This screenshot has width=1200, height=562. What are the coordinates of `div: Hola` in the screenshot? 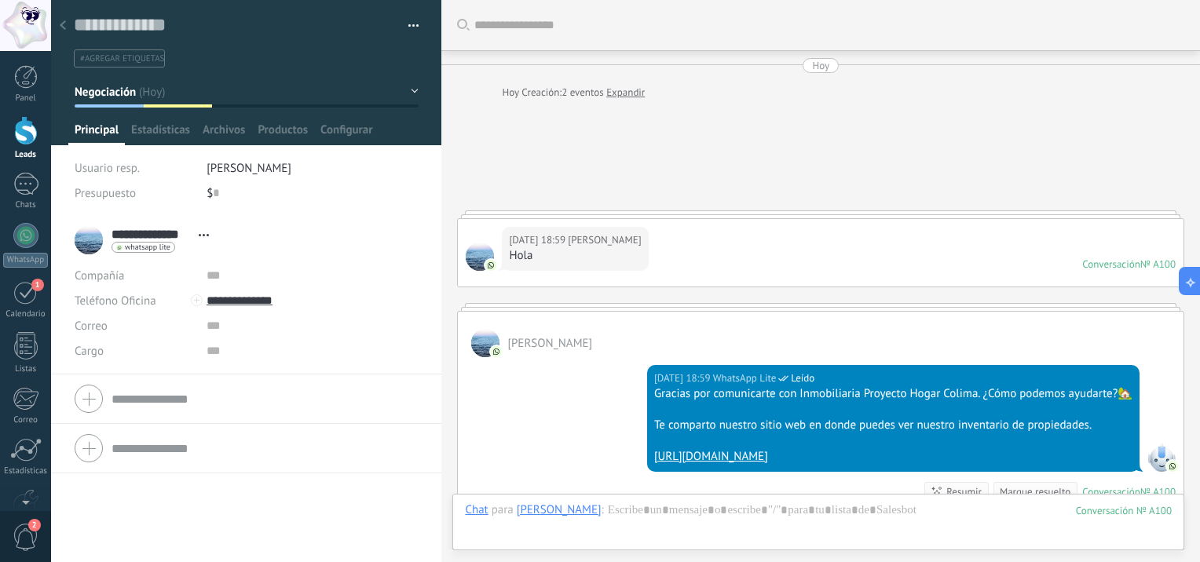 It's located at (575, 256).